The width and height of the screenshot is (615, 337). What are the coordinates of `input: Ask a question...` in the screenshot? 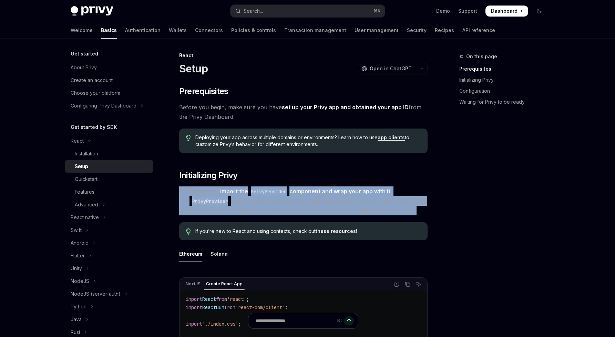 It's located at (294, 321).